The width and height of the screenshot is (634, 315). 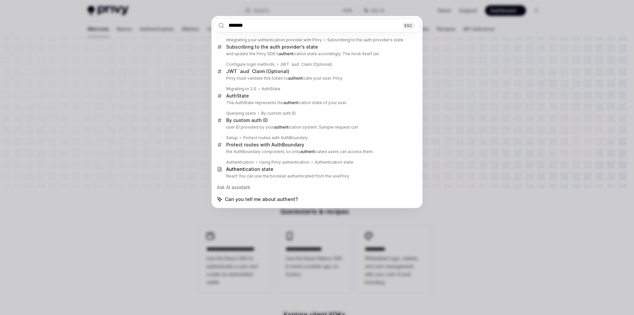 I want to click on div: Authentication state, so click(x=334, y=162).